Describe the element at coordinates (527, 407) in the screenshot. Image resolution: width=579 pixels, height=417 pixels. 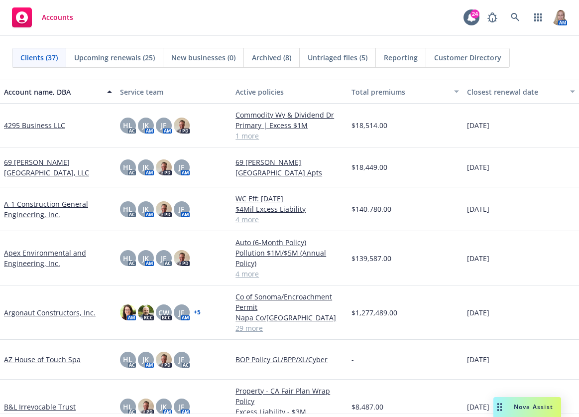
I see `button: Nova Assist` at that location.